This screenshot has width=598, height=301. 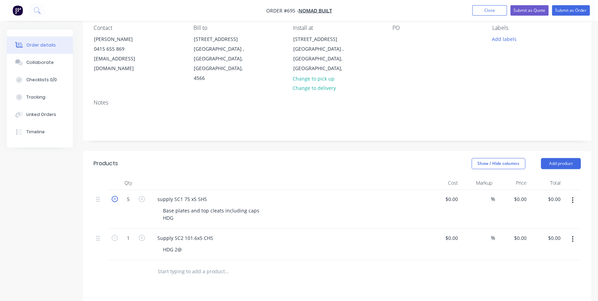 What do you see at coordinates (40, 80) in the screenshot?
I see `button: Checklists 0/0` at bounding box center [40, 80].